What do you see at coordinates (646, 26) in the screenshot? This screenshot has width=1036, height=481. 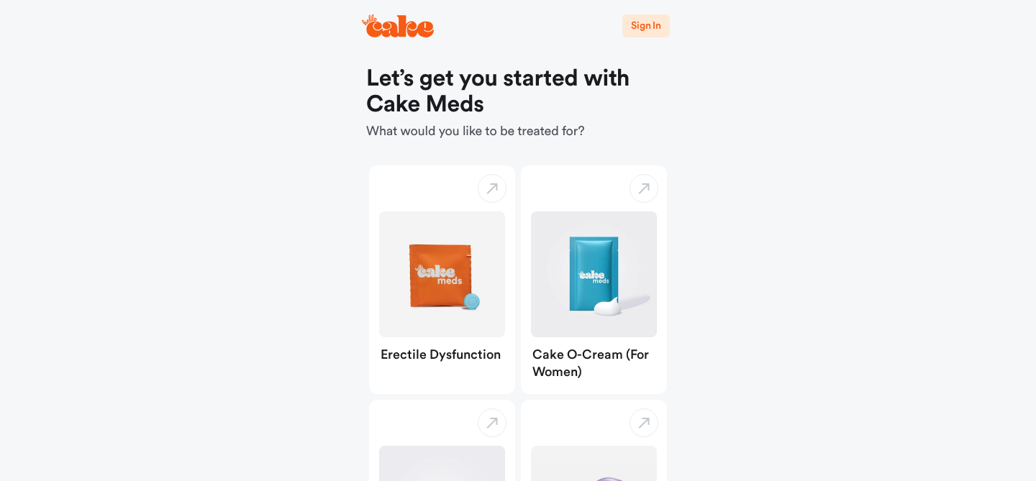 I see `button: Sign In` at bounding box center [646, 26].